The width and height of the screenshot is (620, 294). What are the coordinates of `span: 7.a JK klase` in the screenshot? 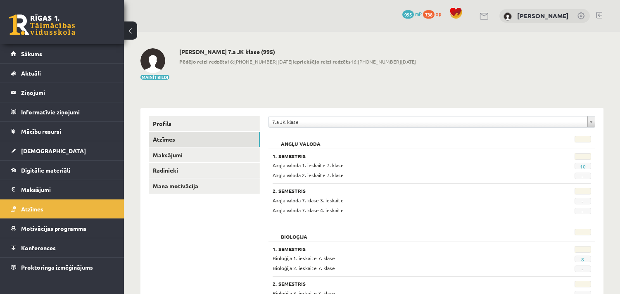 It's located at (428, 122).